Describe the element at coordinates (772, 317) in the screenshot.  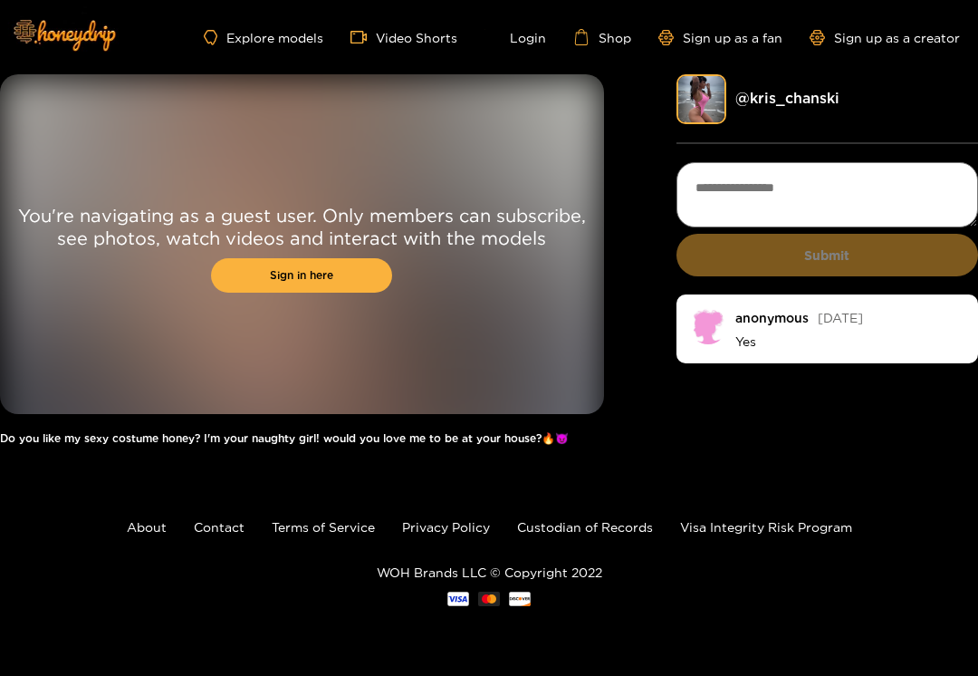
I see `div: anonymous` at that location.